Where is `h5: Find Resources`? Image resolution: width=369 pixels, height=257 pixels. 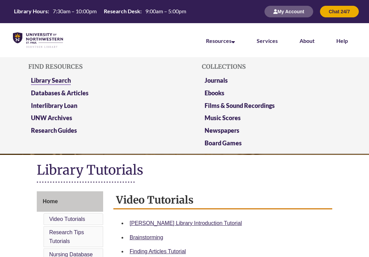
h5: Find Resources is located at coordinates (98, 67).